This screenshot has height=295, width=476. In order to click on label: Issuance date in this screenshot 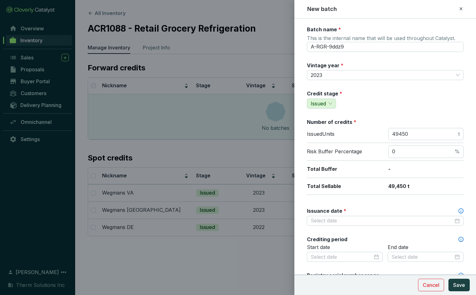, I will do `click(327, 211)`.